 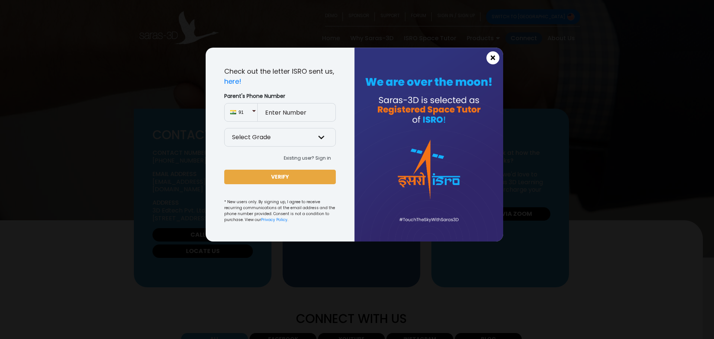 I want to click on p: Check out the letter ISRO sent us,, so click(x=280, y=76).